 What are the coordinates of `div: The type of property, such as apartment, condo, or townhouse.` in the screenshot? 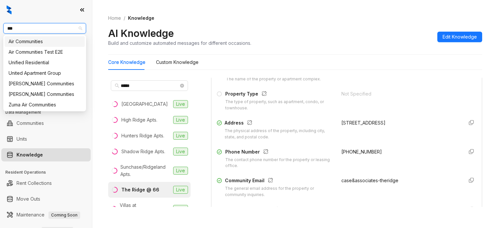 It's located at (280, 105).